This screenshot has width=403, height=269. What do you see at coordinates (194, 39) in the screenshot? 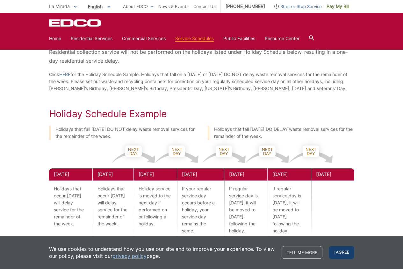
I see `a: Service Schedules` at bounding box center [194, 39].